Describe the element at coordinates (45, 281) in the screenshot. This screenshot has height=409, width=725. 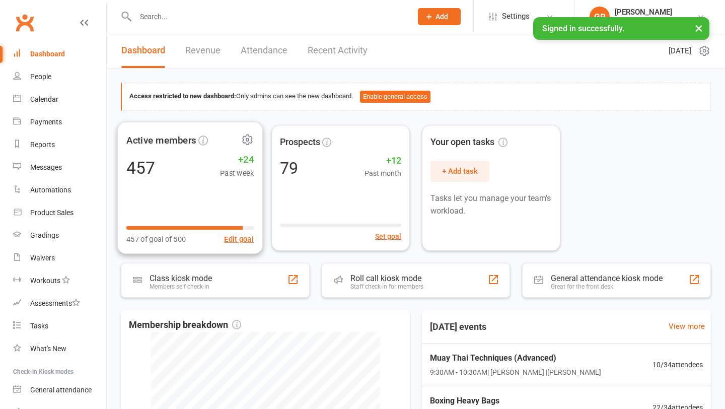
I see `div: Workouts` at that location.